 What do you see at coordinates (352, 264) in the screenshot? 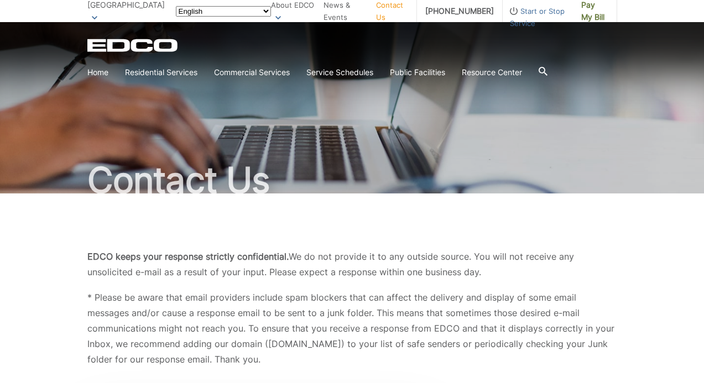
I see `p: We do not provide it to any outside source. You will not receive any unsolicited e-mail as a resu...` at bounding box center [352, 264].